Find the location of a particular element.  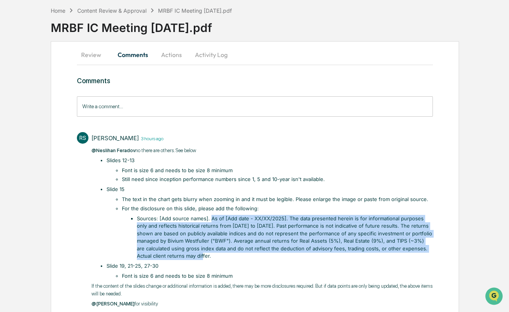

span: Preclearance is located at coordinates (32, 101).